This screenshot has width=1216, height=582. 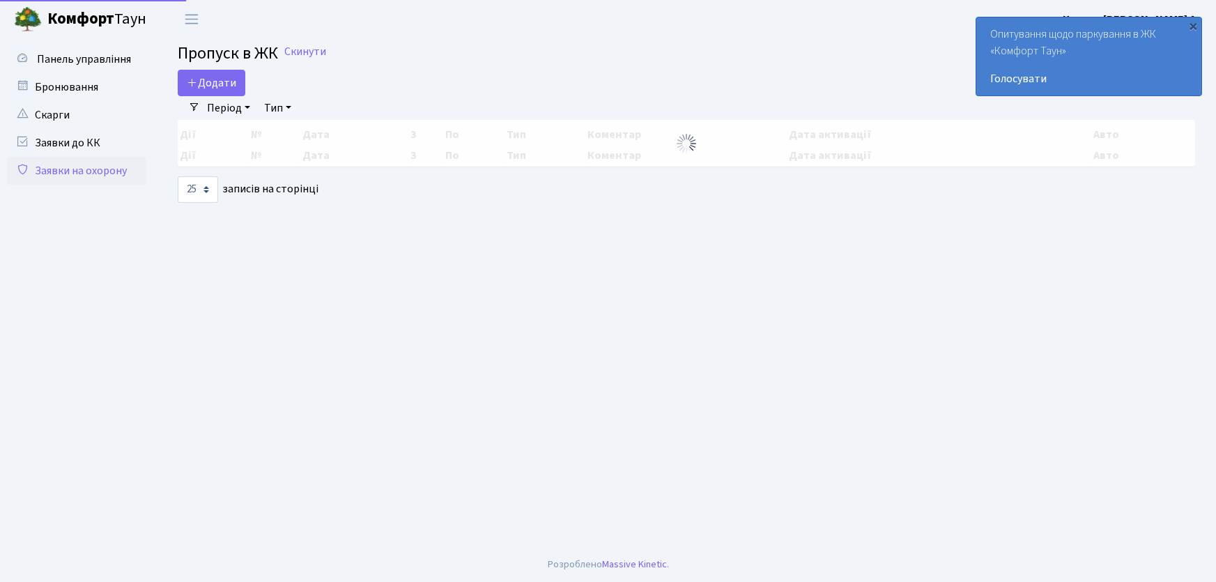 What do you see at coordinates (211, 83) in the screenshot?
I see `span: Додати` at bounding box center [211, 83].